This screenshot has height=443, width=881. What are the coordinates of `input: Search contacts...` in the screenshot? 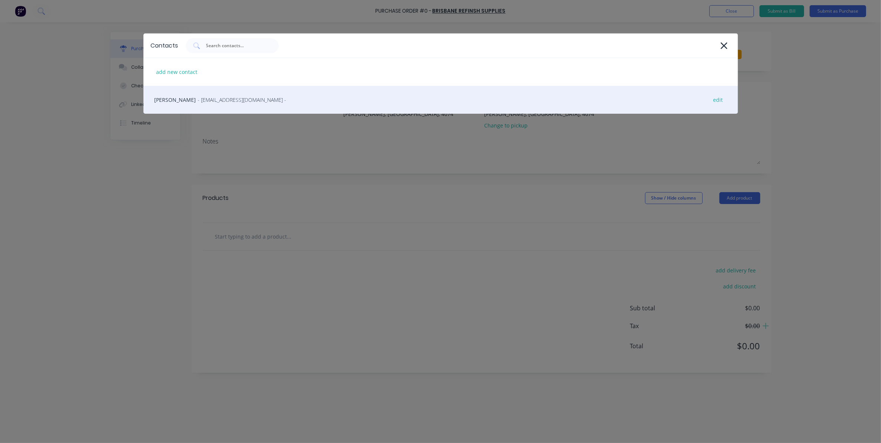 It's located at (236, 46).